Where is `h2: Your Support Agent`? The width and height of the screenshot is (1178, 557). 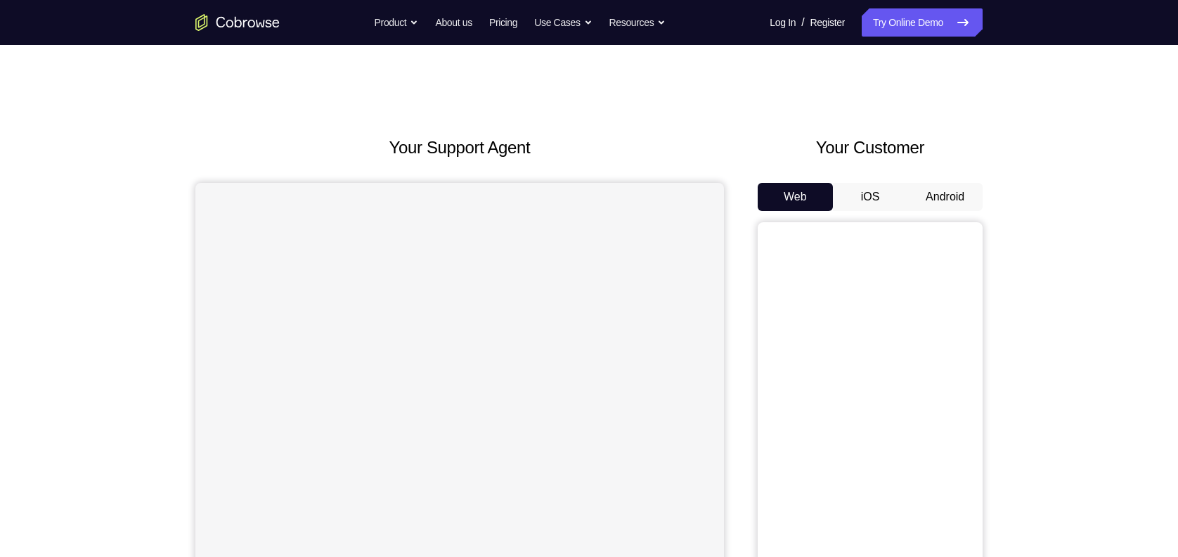 h2: Your Support Agent is located at coordinates (460, 148).